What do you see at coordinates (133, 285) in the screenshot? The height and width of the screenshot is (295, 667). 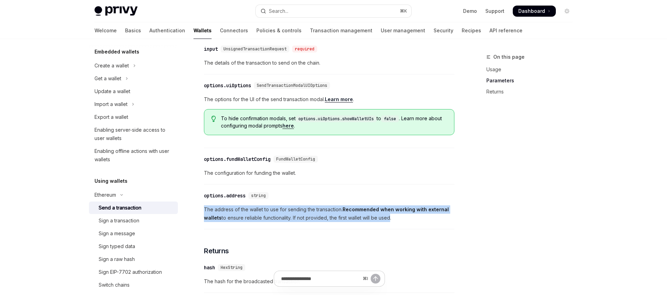 I see `a: Switch chains` at bounding box center [133, 285].